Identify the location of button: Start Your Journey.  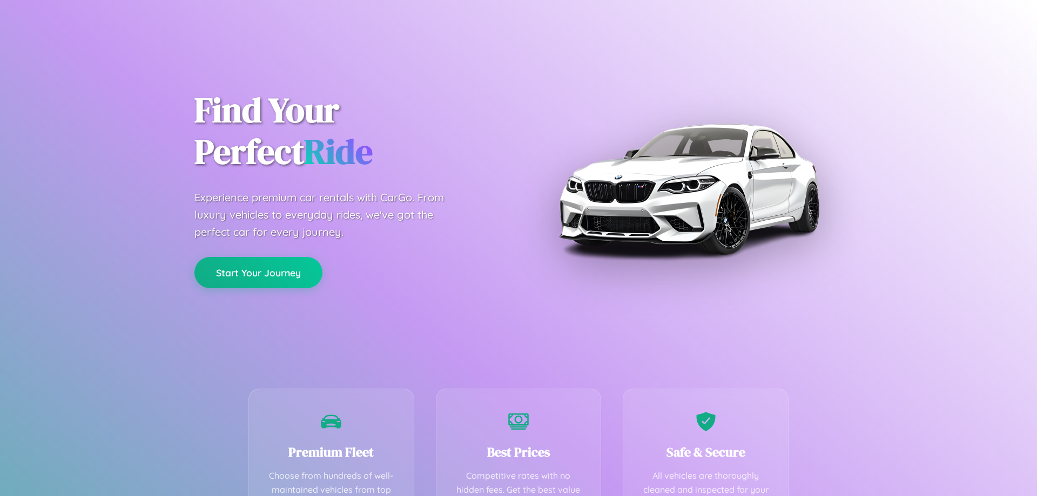
(258, 273).